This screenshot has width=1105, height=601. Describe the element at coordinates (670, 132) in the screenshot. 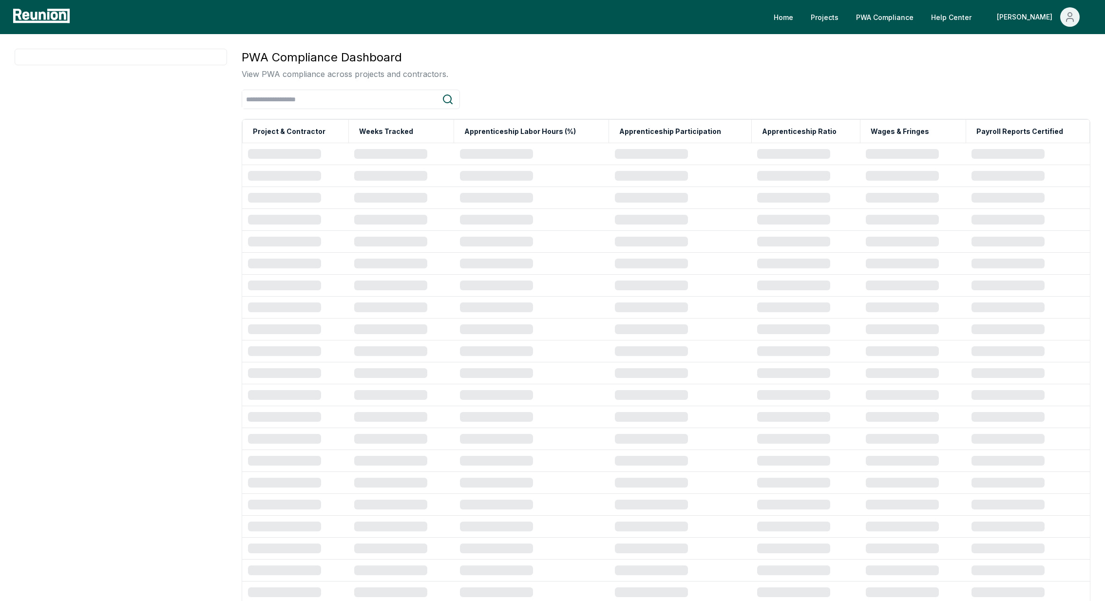

I see `button: Apprenticeship Participation` at that location.